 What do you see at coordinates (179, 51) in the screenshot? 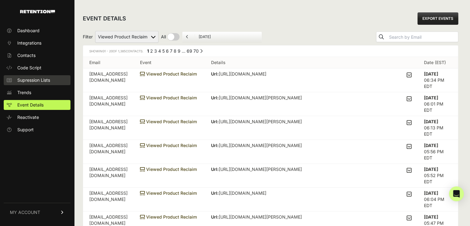
I see `a: Page 9` at bounding box center [179, 51].